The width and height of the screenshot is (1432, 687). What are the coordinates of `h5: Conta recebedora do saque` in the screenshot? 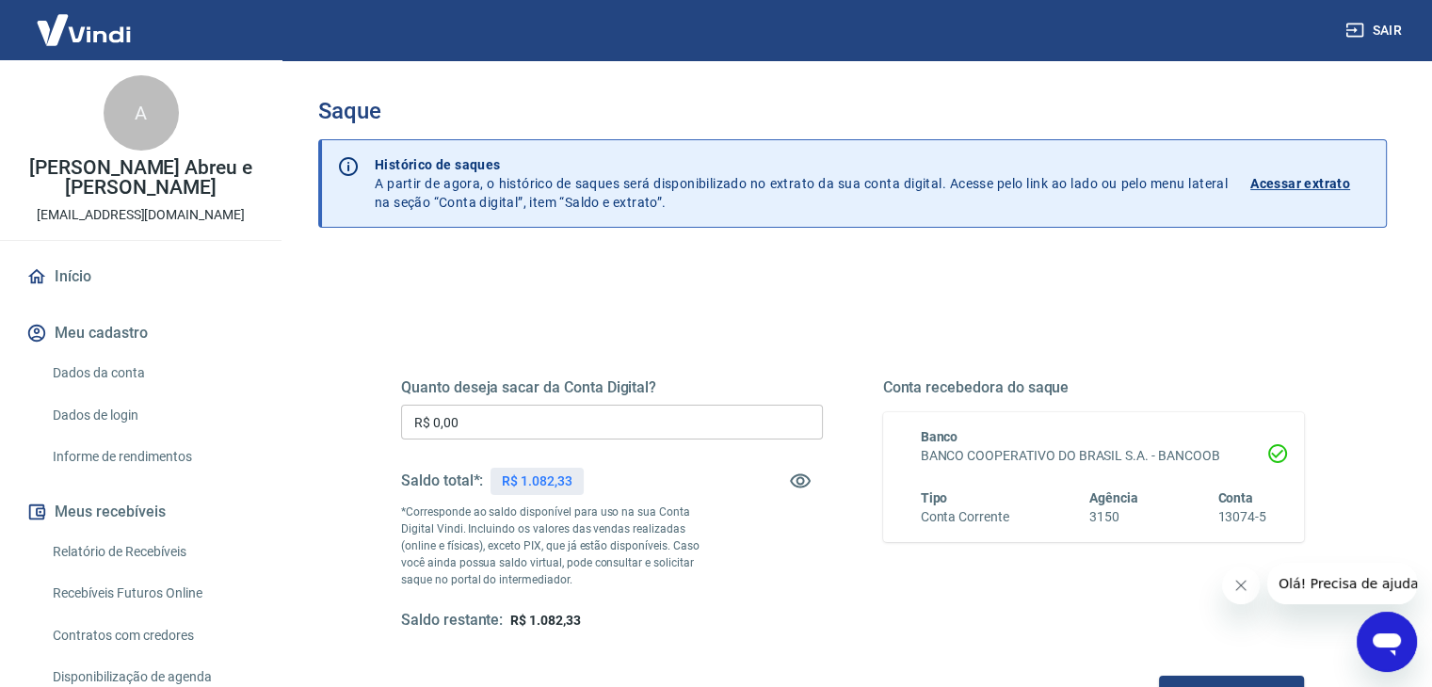 It's located at (1094, 388).